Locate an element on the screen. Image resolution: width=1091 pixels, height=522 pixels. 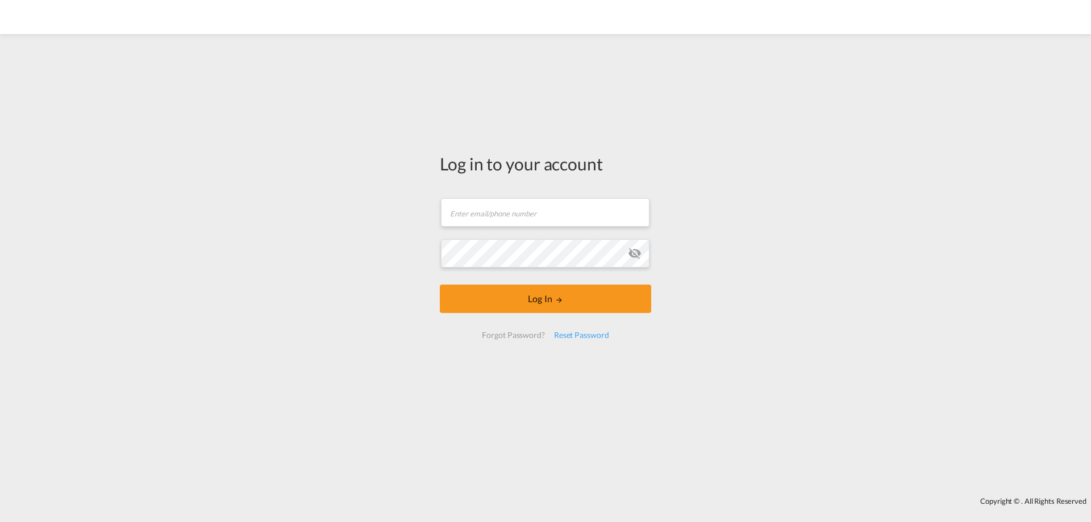
div: Forgot Password? is located at coordinates (513, 335).